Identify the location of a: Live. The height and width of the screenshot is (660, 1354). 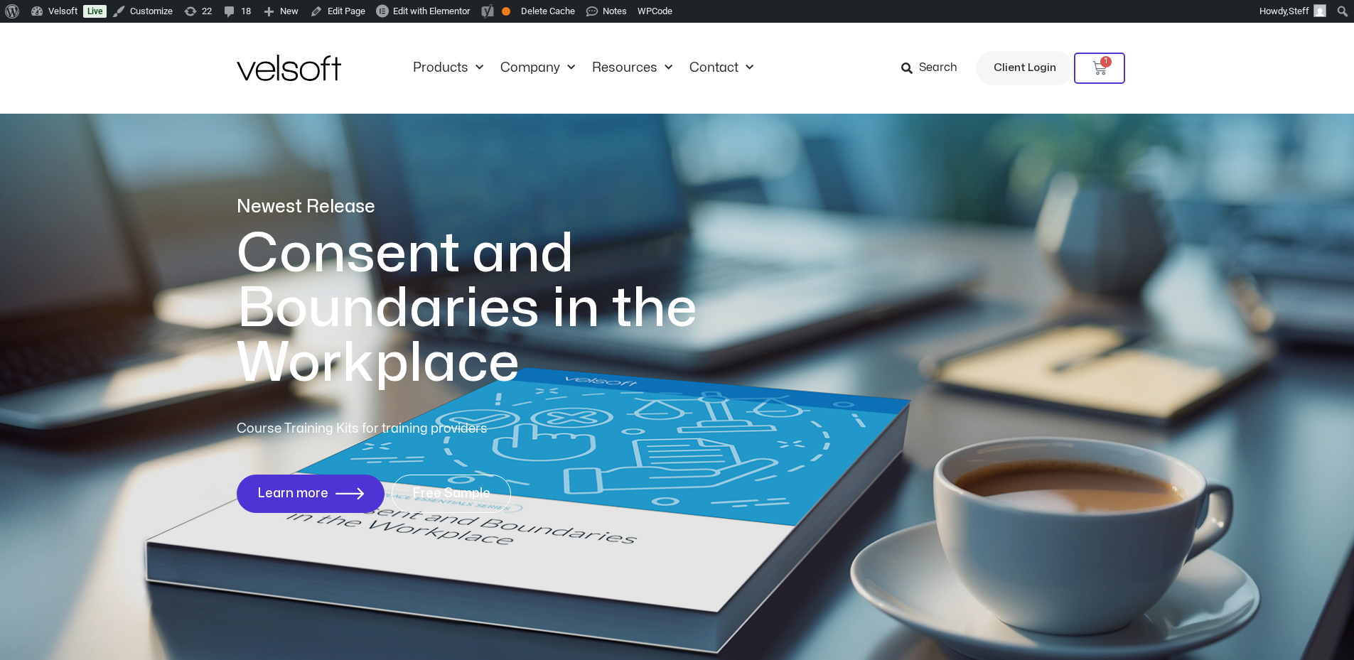
(95, 11).